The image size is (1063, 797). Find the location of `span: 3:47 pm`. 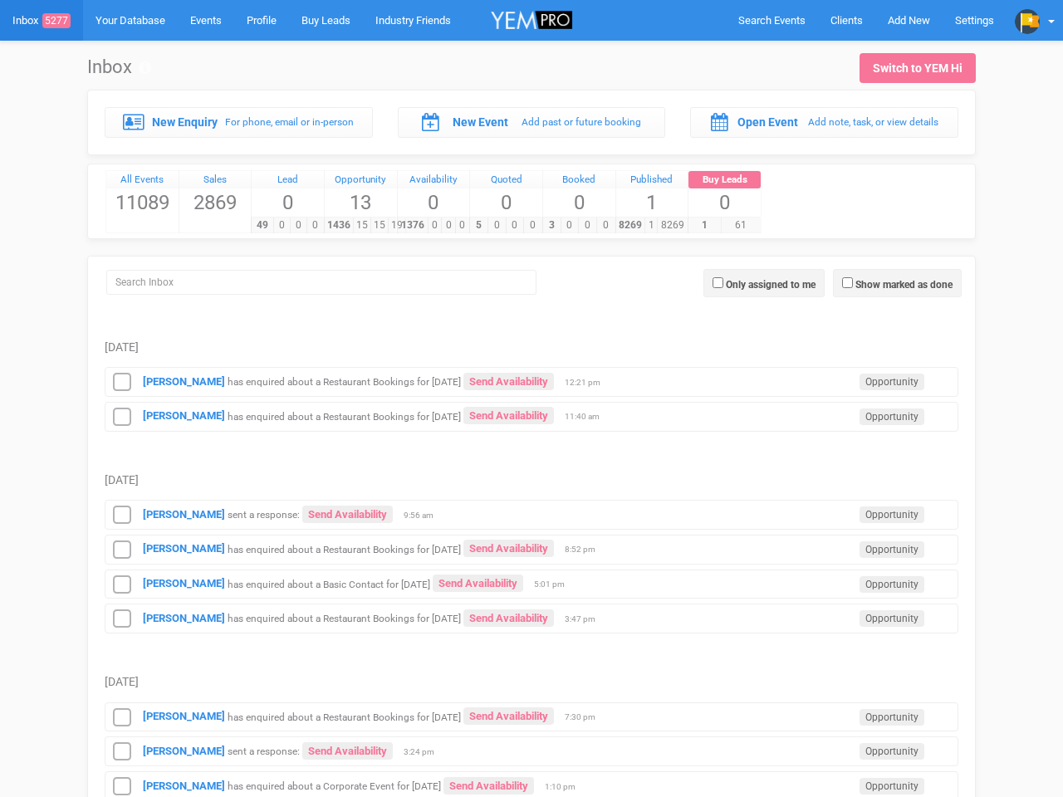

span: 3:47 pm is located at coordinates (585, 619).